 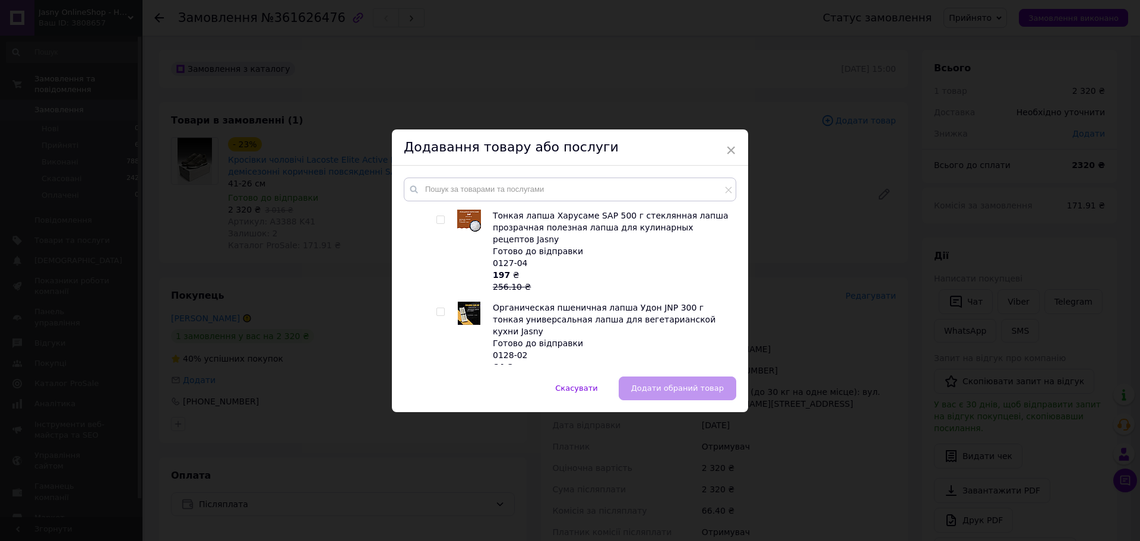 I want to click on span: 256.10 ₴, so click(x=512, y=287).